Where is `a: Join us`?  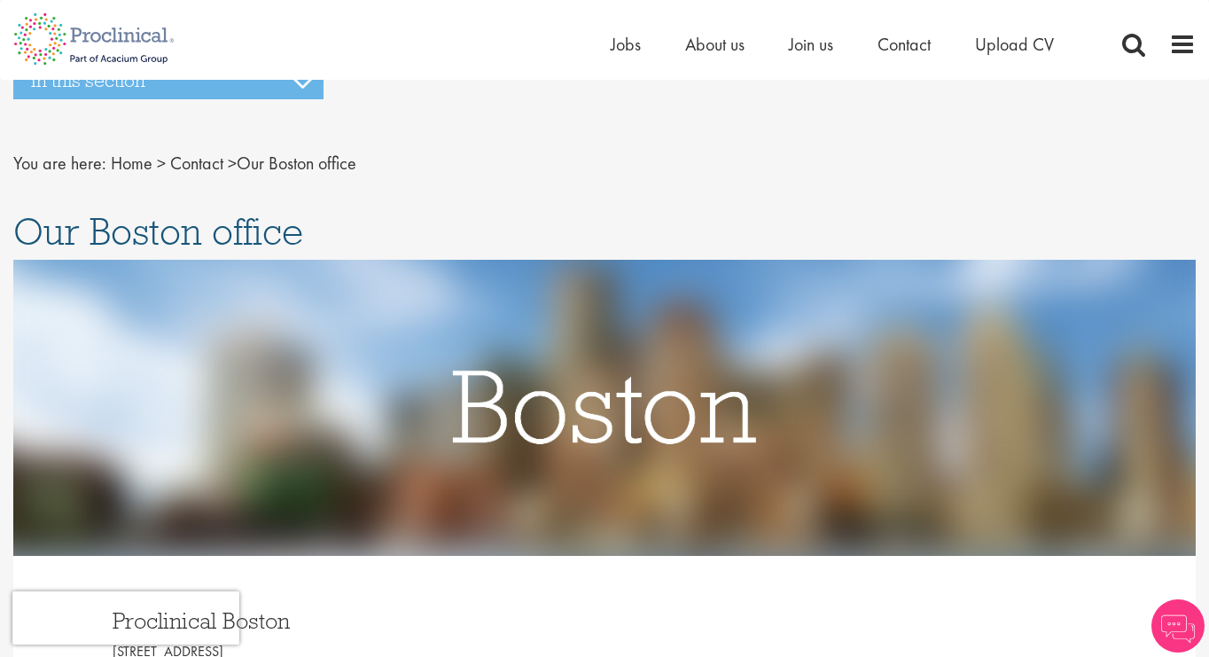 a: Join us is located at coordinates (811, 44).